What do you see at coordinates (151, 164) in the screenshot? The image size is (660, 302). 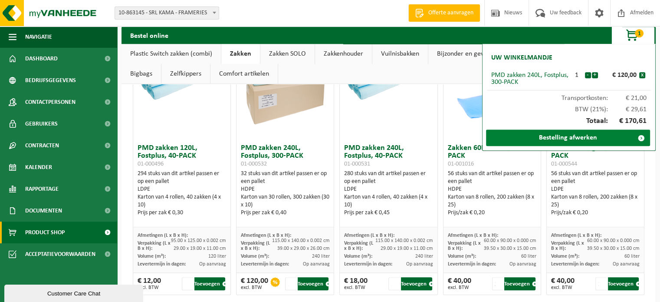 I see `span: 01-000496` at bounding box center [151, 164].